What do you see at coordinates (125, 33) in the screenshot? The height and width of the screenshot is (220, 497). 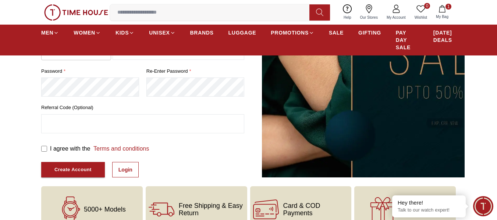 I see `a: KIDS` at bounding box center [125, 33].